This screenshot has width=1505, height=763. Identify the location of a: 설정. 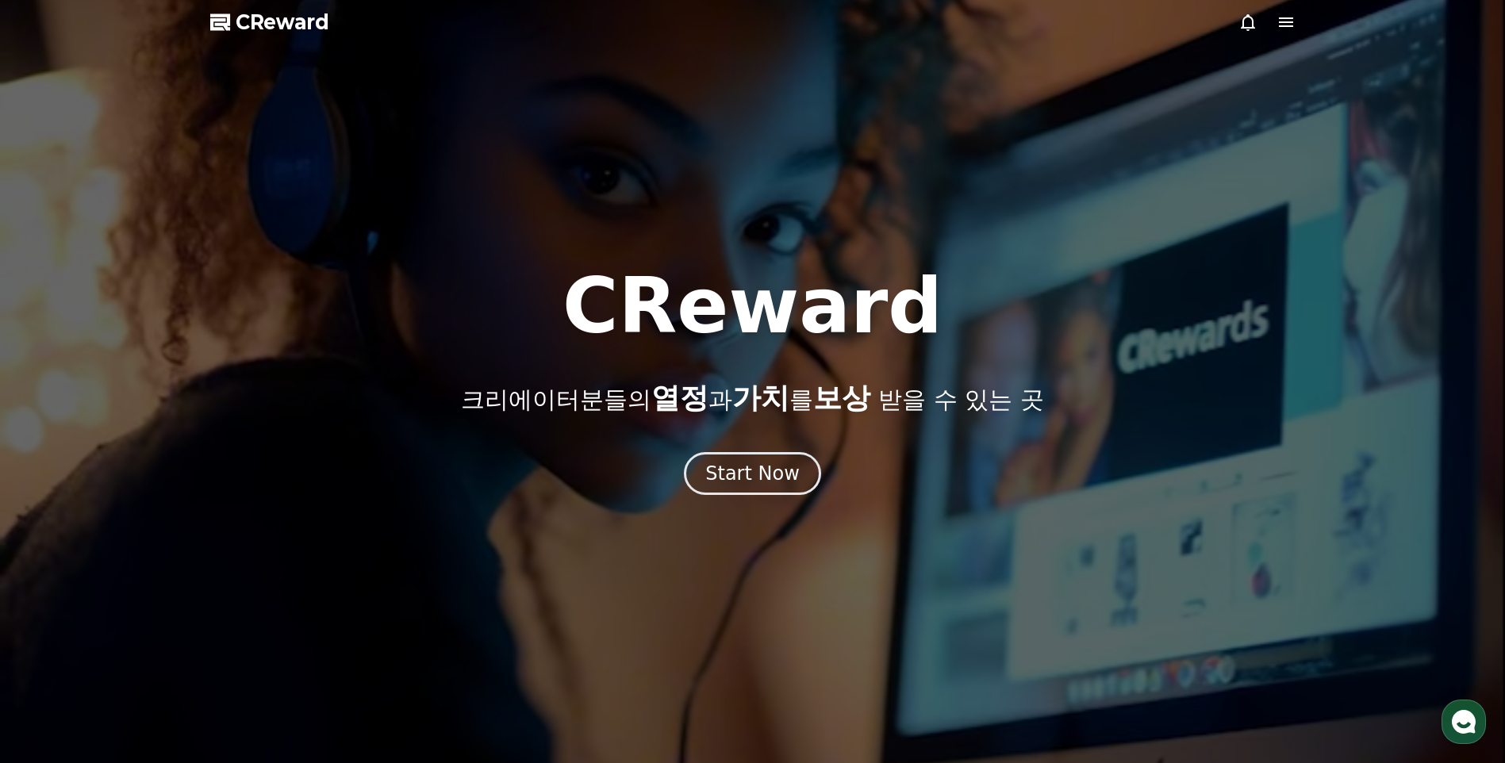
(255, 523).